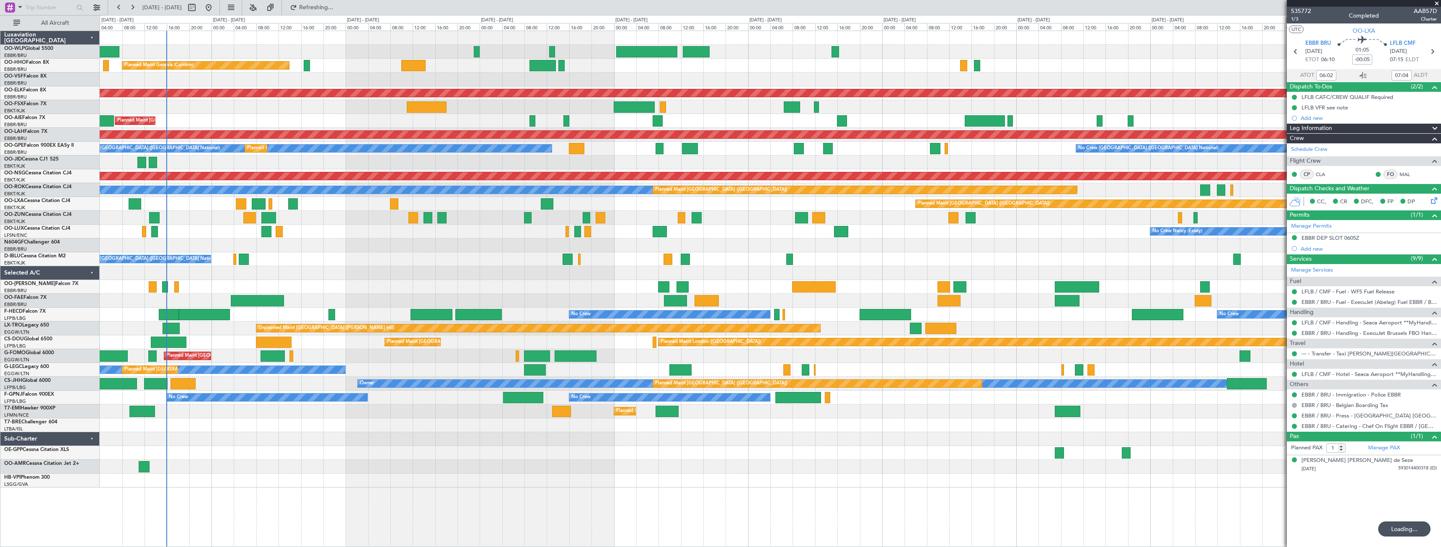 The image size is (1441, 547). I want to click on a: Manage Services, so click(1312, 270).